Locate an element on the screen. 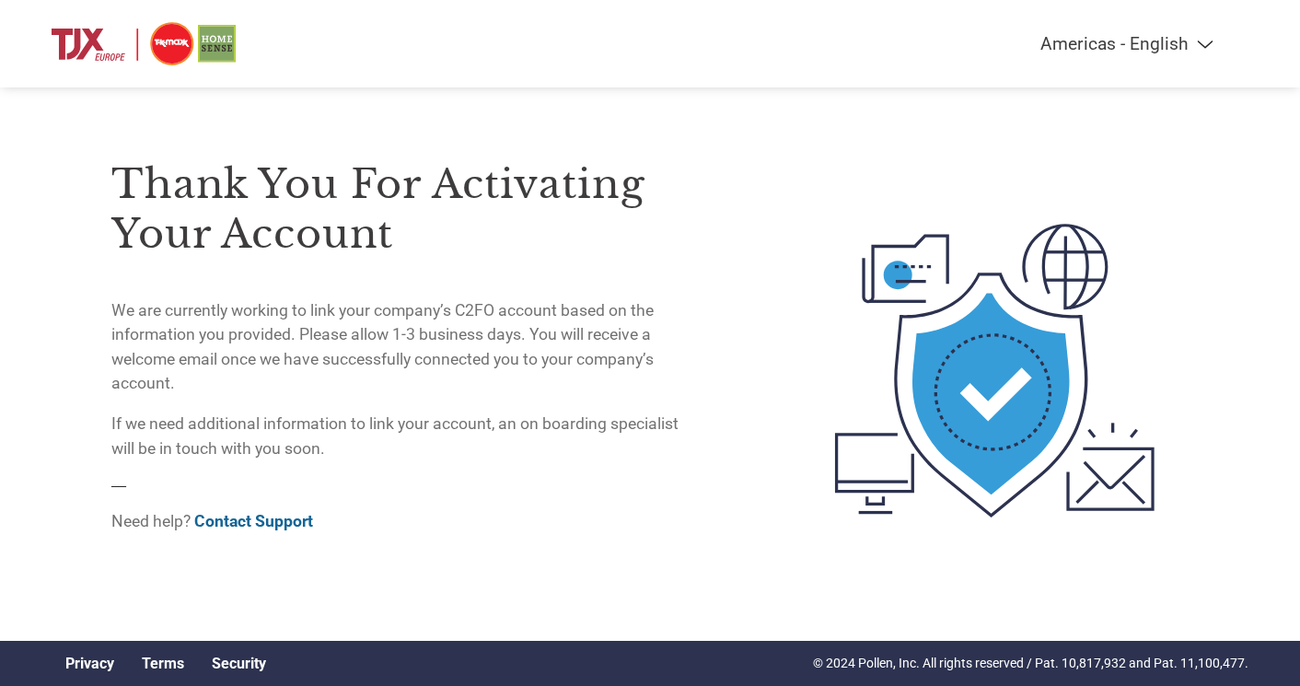 The height and width of the screenshot is (686, 1300). p: If we need additional information to link your account, an on boarding specialist will be in touc... is located at coordinates (402, 436).